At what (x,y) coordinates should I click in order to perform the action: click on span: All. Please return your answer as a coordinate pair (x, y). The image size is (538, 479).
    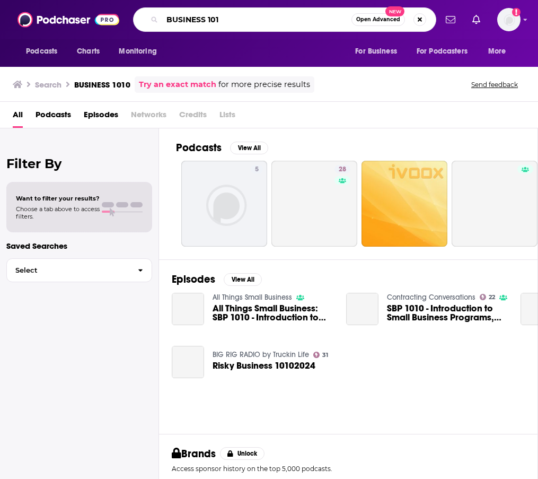
    Looking at the image, I should click on (18, 117).